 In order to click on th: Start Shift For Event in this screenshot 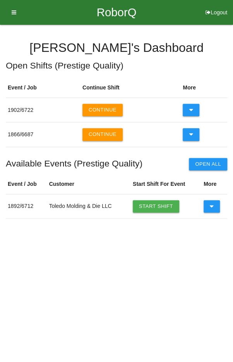, I will do `click(166, 184)`.